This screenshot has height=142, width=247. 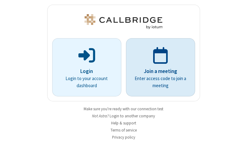 I want to click on li: Not Astra?, so click(x=123, y=116).